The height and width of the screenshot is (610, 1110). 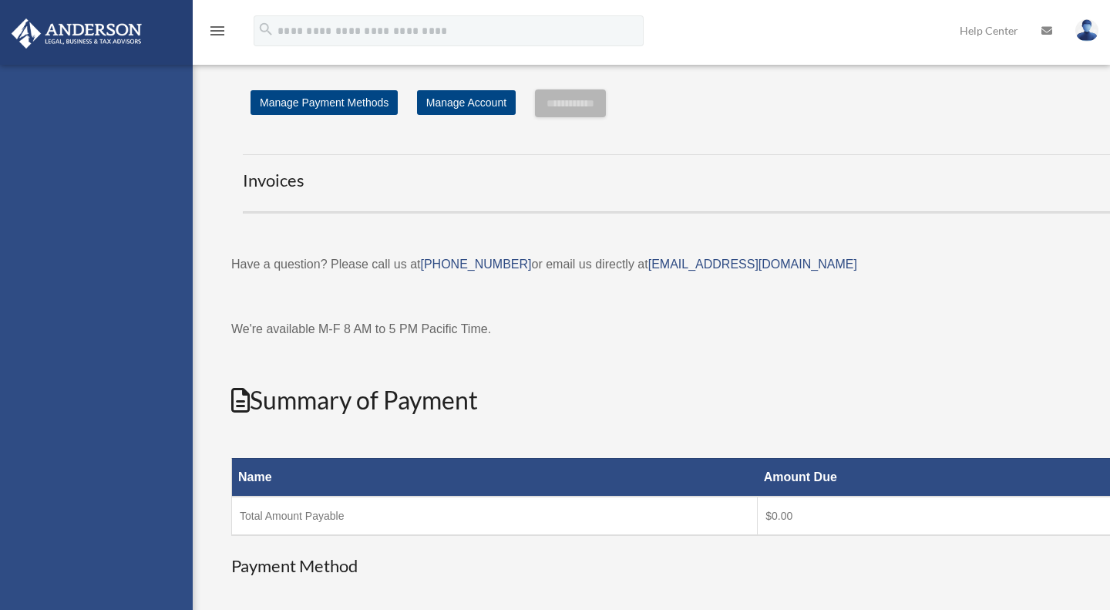 What do you see at coordinates (217, 33) in the screenshot?
I see `a: menu` at bounding box center [217, 33].